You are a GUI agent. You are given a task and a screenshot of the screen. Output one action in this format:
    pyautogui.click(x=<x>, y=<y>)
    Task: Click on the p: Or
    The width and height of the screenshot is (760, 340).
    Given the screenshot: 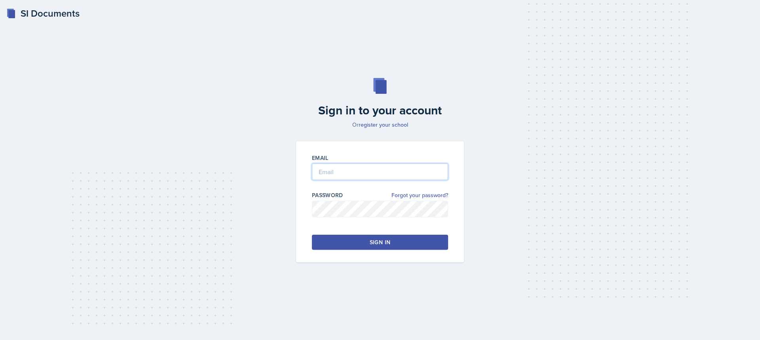 What is the action you would take?
    pyautogui.click(x=380, y=125)
    